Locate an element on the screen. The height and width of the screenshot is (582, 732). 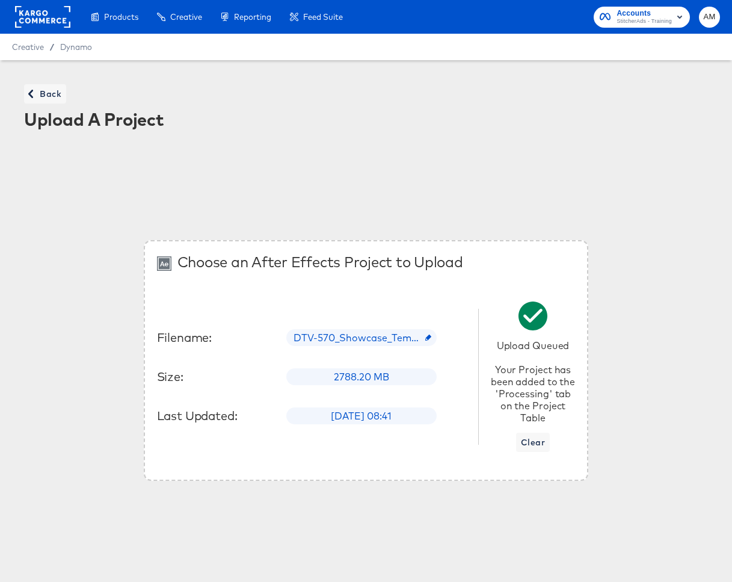
span: Dynamo is located at coordinates (76, 47).